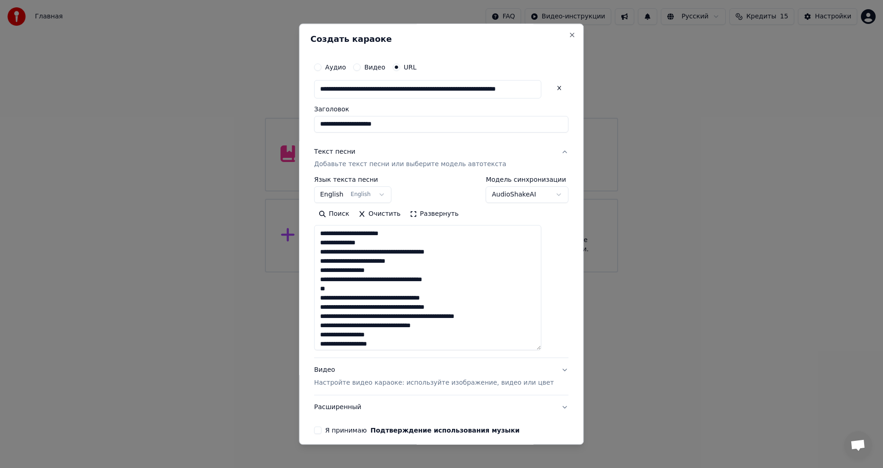 This screenshot has height=468, width=883. I want to click on button: ВидеоНастройте видео караоке: используйте изображение, видео или цвет, so click(441, 377).